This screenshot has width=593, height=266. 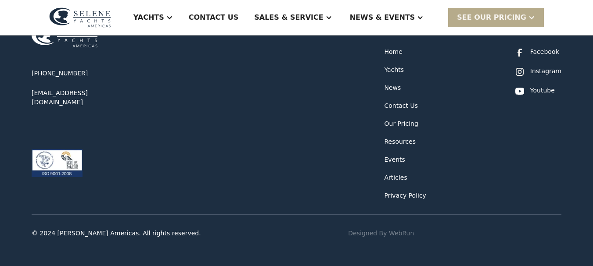 What do you see at coordinates (394, 70) in the screenshot?
I see `a: Yachts` at bounding box center [394, 70].